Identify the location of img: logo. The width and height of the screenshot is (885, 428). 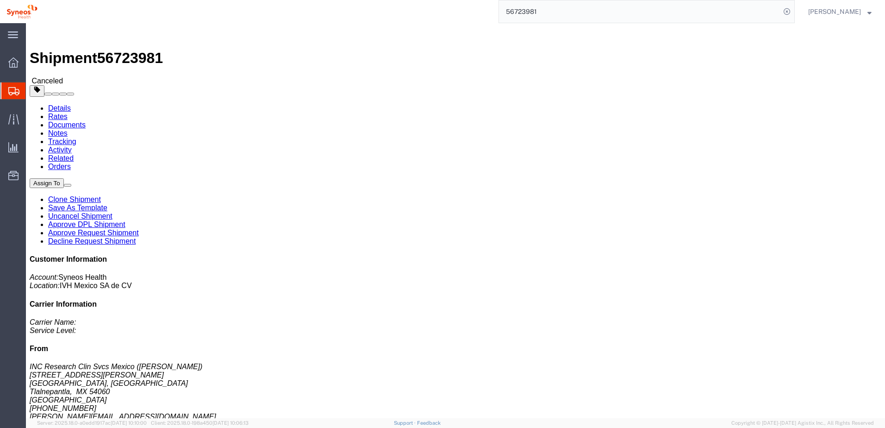
(22, 12).